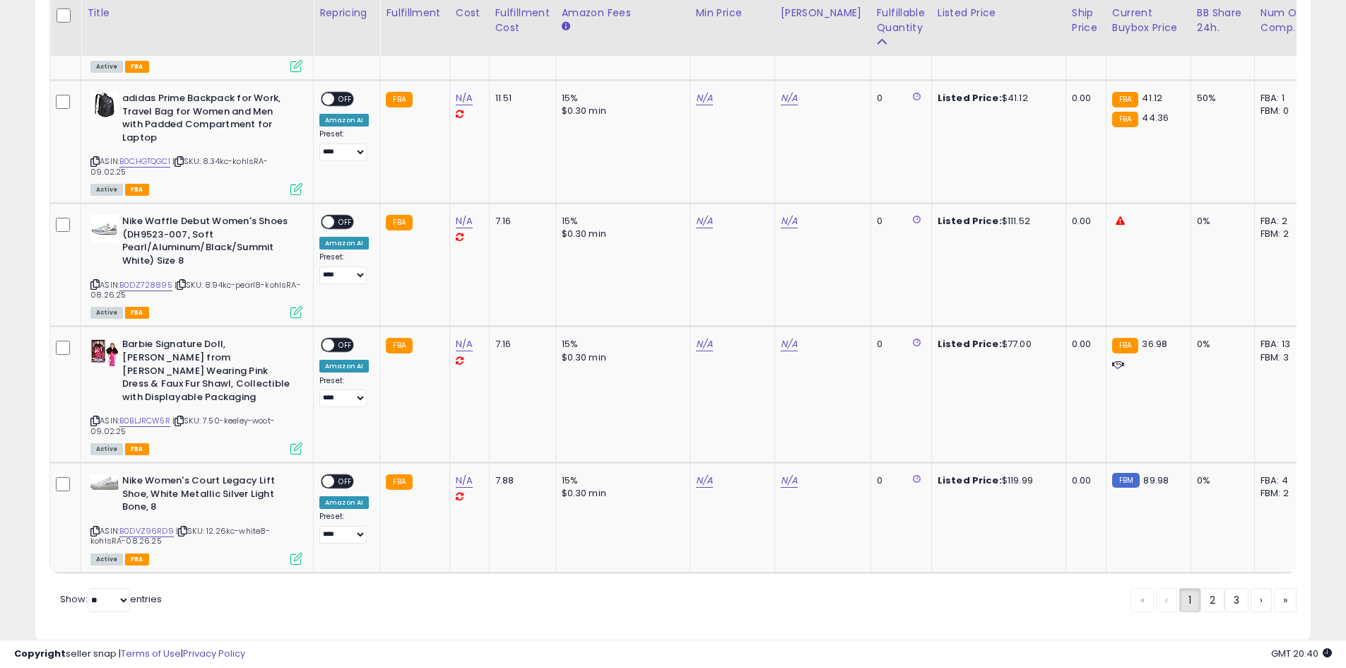  I want to click on a: B0DZ728895, so click(146, 285).